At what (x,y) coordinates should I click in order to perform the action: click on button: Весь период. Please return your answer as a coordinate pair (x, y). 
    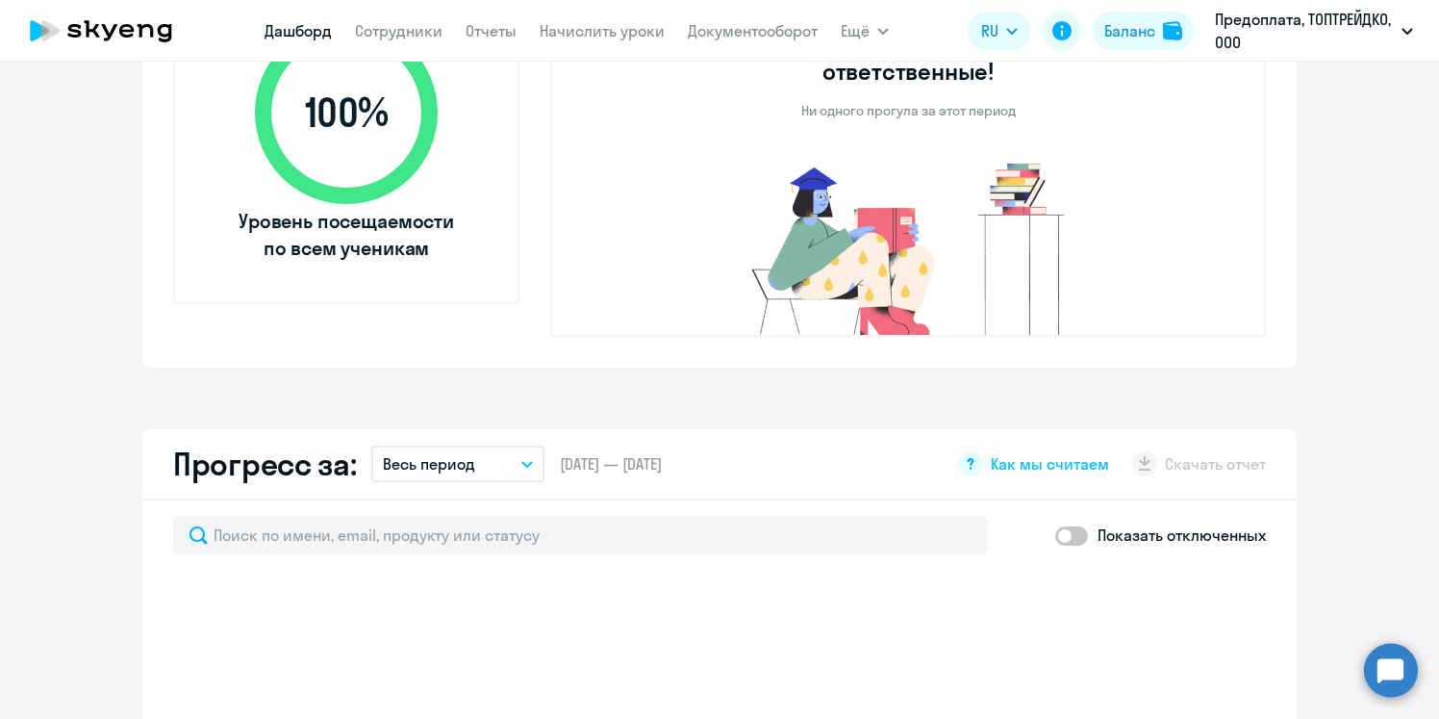
    Looking at the image, I should click on (458, 464).